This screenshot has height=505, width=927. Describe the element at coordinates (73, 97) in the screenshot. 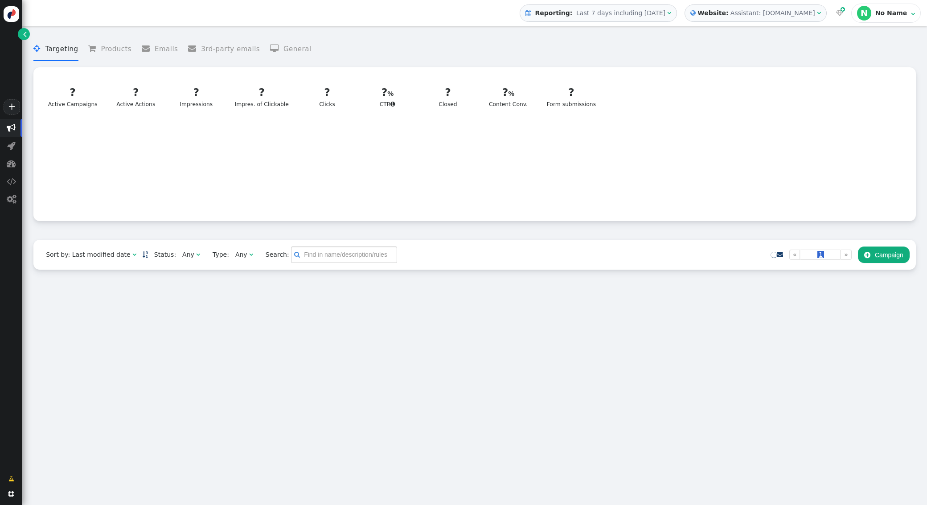

I see `a: ?Active Campaigns` at that location.